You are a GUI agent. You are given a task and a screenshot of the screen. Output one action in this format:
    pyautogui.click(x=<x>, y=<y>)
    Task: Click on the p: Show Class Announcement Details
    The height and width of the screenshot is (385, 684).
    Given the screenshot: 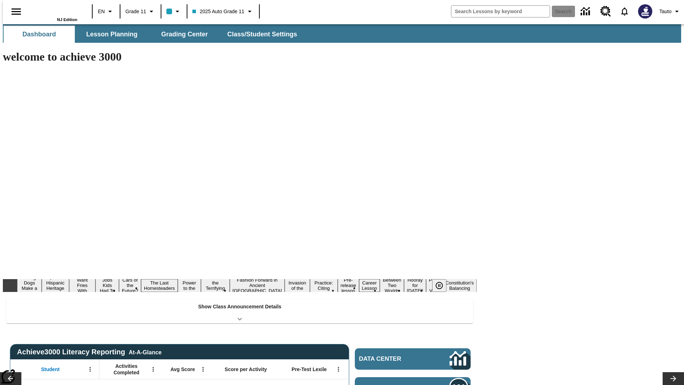 What is the action you would take?
    pyautogui.click(x=240, y=307)
    